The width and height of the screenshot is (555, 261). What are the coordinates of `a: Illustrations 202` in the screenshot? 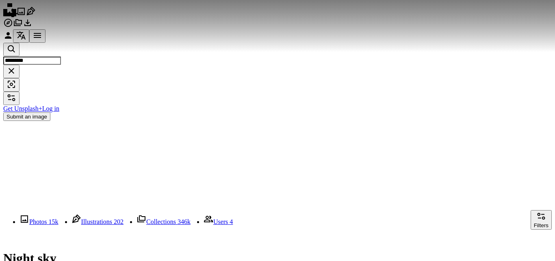 It's located at (98, 221).